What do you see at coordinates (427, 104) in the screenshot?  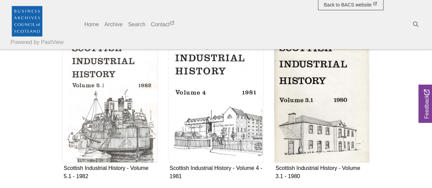 I see `span: Feedback` at bounding box center [427, 104].